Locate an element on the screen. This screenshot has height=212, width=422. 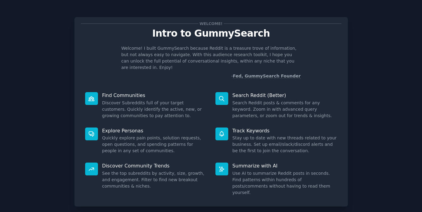
dd: Stay up to date with new threads related to your business. Set up email/slack/discord alerts and ... is located at coordinates (285, 144).